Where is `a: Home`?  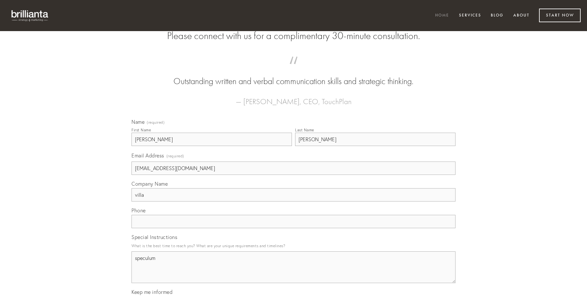
a: Home is located at coordinates (442, 16).